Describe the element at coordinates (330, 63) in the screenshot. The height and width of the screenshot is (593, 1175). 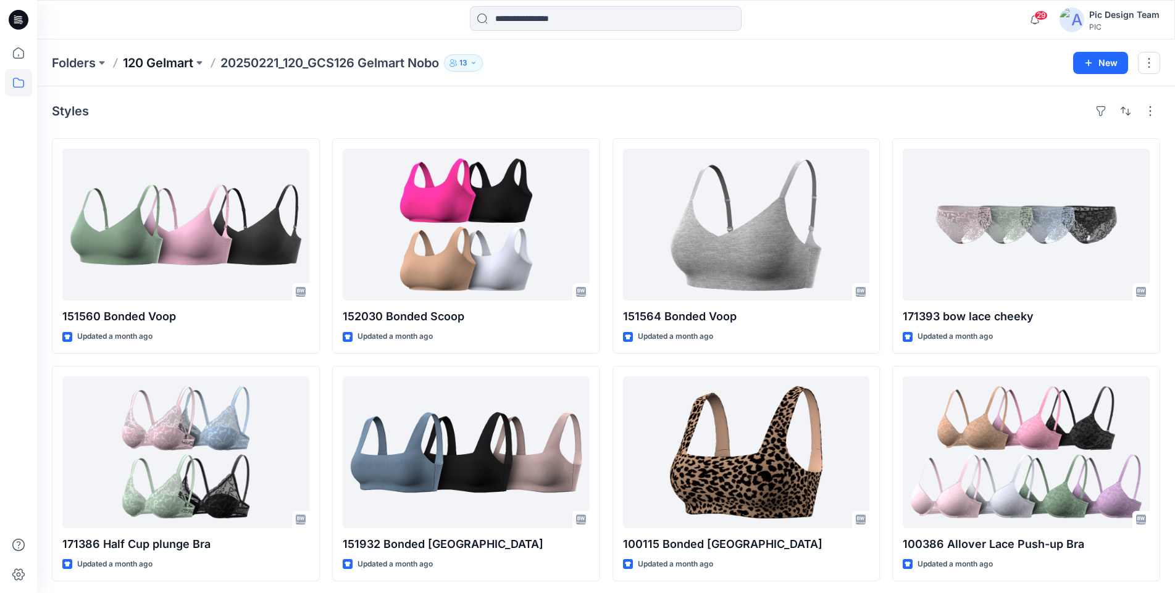
I see `p: 20250221_120_GCS126 Gelmart Nobo` at that location.